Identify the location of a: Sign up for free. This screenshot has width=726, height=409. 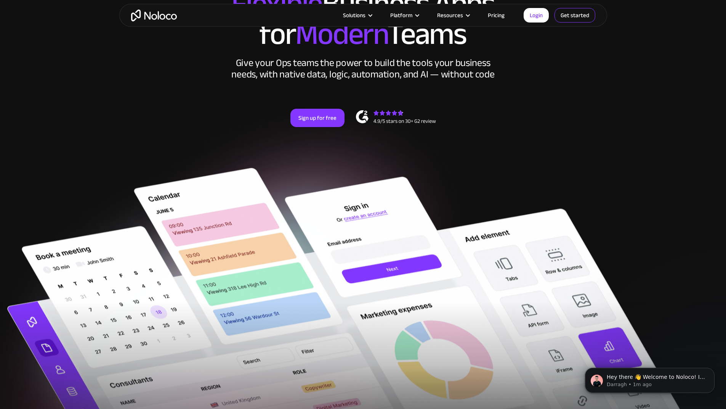
(318, 118).